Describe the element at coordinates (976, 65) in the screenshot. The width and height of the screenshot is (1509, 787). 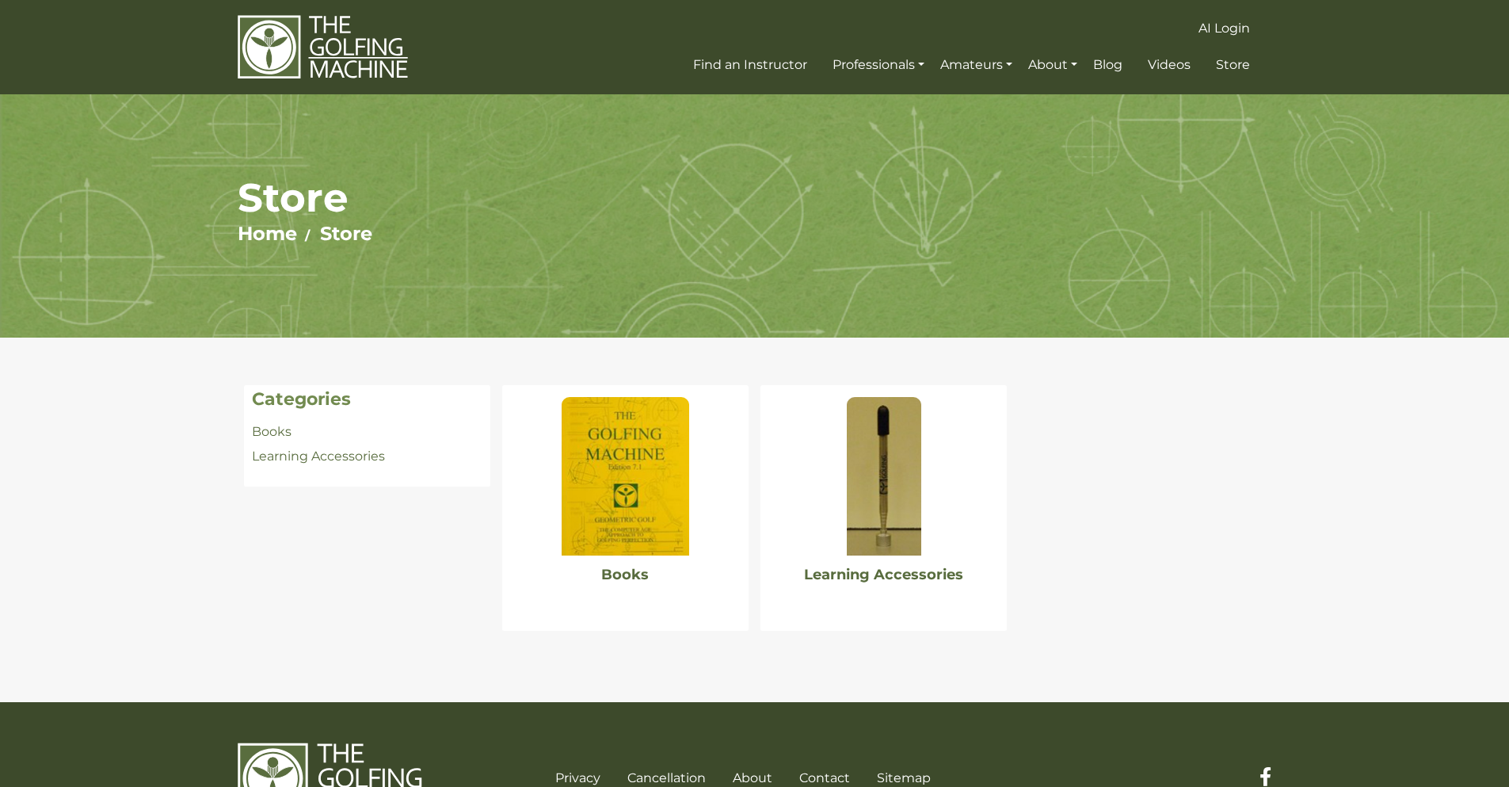
I see `a: Amateurs` at that location.